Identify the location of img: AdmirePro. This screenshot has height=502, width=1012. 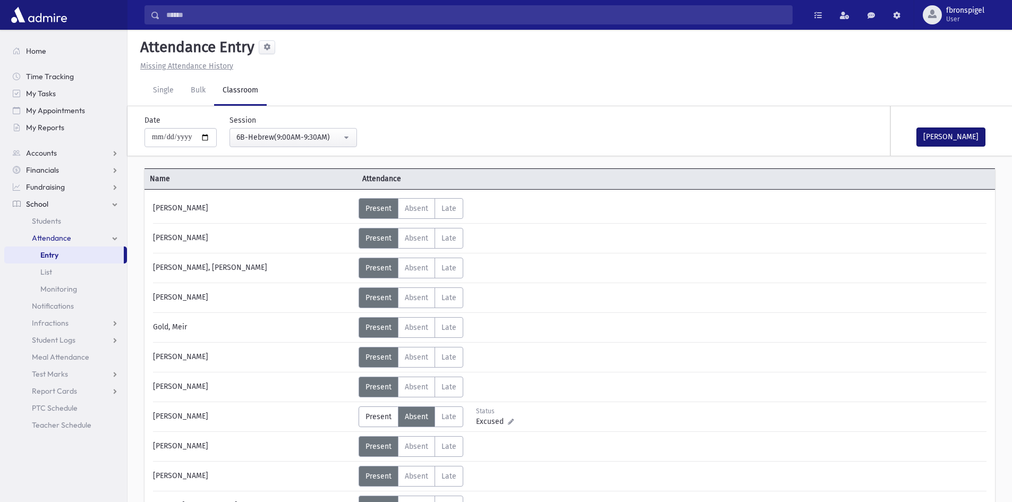
(39, 15).